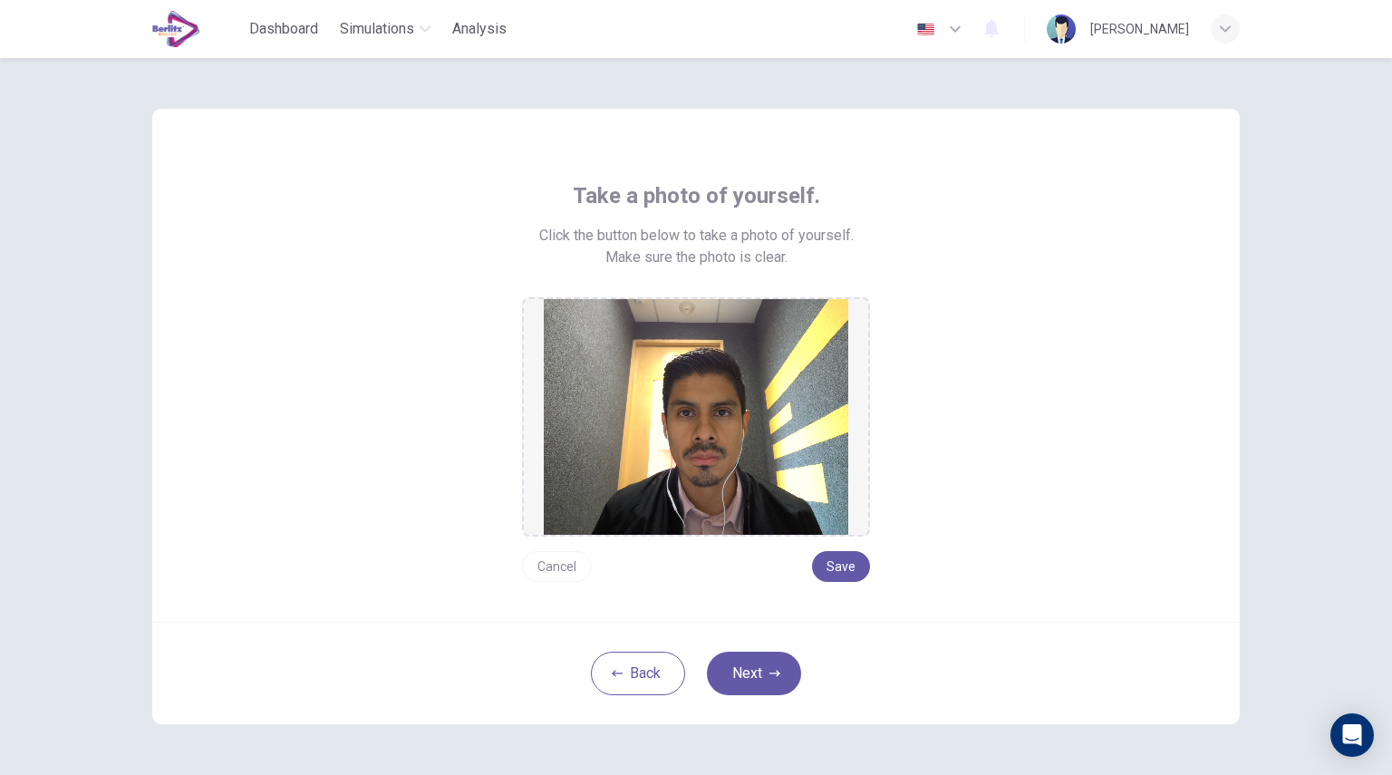  I want to click on img: en, so click(926, 29).